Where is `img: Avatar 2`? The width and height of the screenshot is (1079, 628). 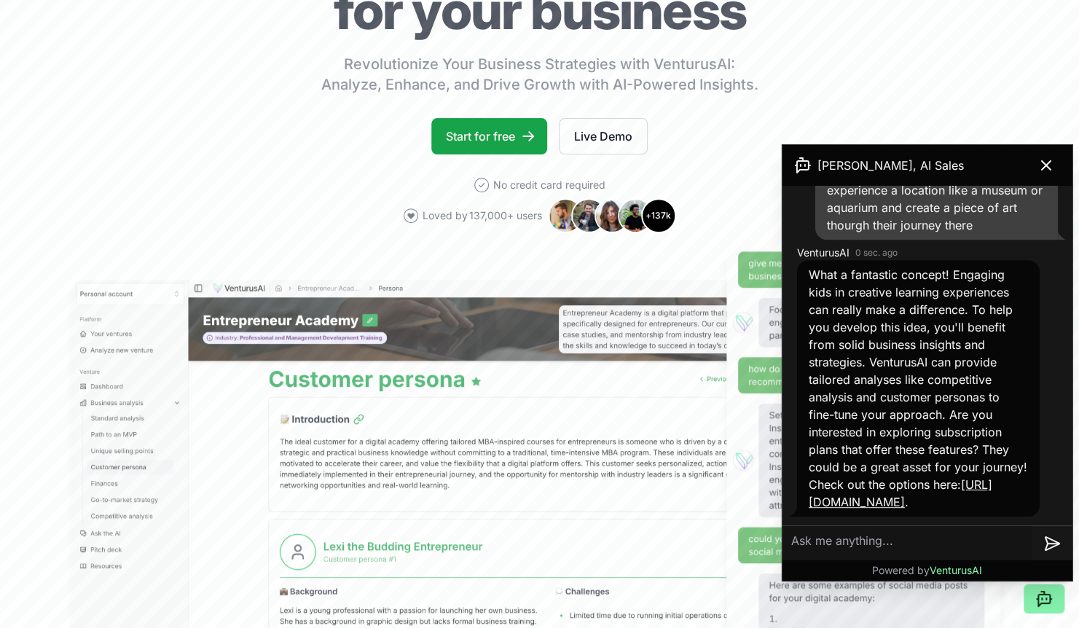 img: Avatar 2 is located at coordinates (588, 216).